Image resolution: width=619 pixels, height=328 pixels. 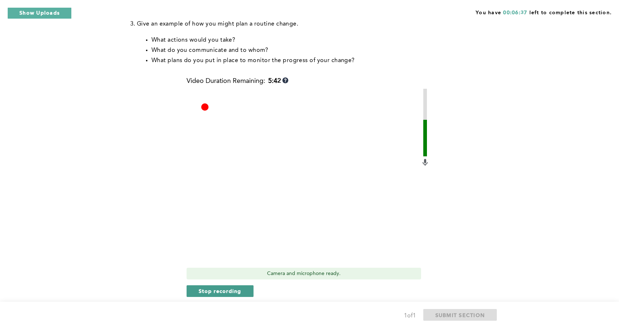 What do you see at coordinates (39, 13) in the screenshot?
I see `button: Show Uploads` at bounding box center [39, 13].